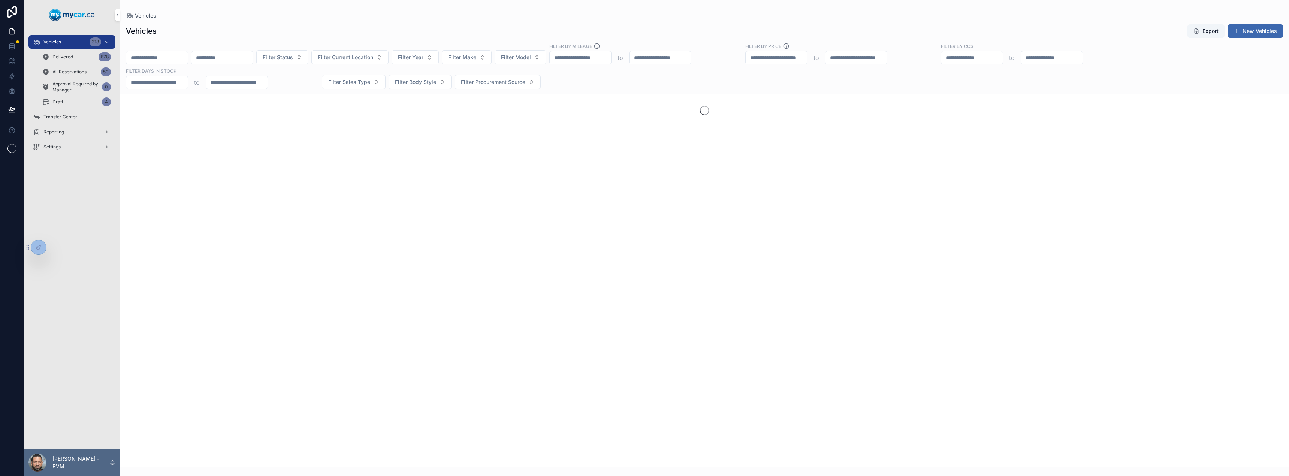 This screenshot has height=476, width=1289. What do you see at coordinates (76, 102) in the screenshot?
I see `a: Draft4` at bounding box center [76, 102].